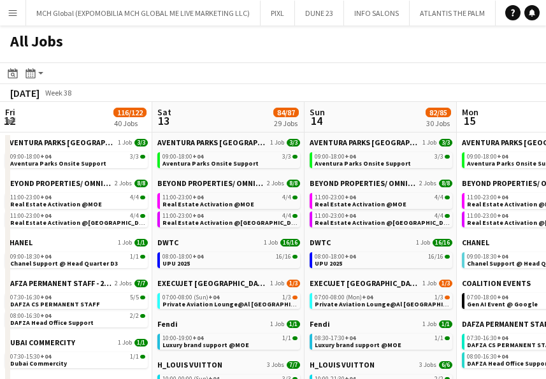 This screenshot has width=546, height=379. What do you see at coordinates (40, 342) in the screenshot?
I see `span: DUBAI COMMERCITY` at bounding box center [40, 342].